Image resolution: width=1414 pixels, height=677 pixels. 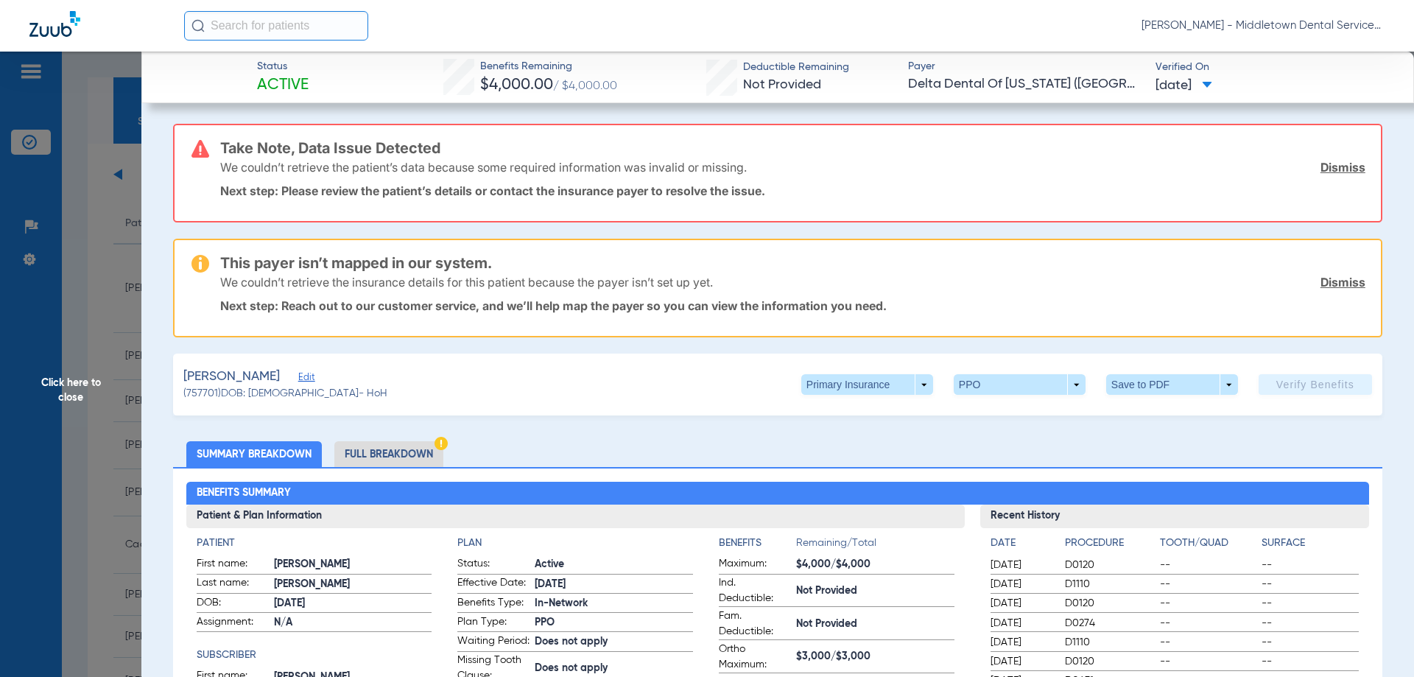 I want to click on h2: Benefits Summary, so click(x=778, y=494).